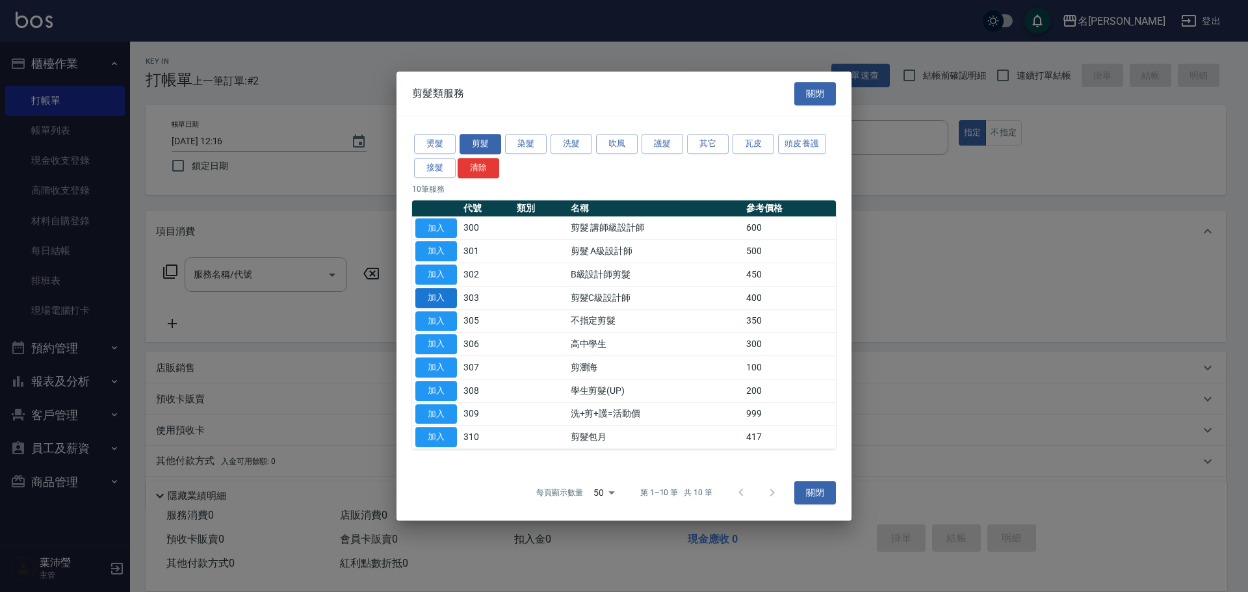  I want to click on td: 剪髮 講師級設計師, so click(655, 228).